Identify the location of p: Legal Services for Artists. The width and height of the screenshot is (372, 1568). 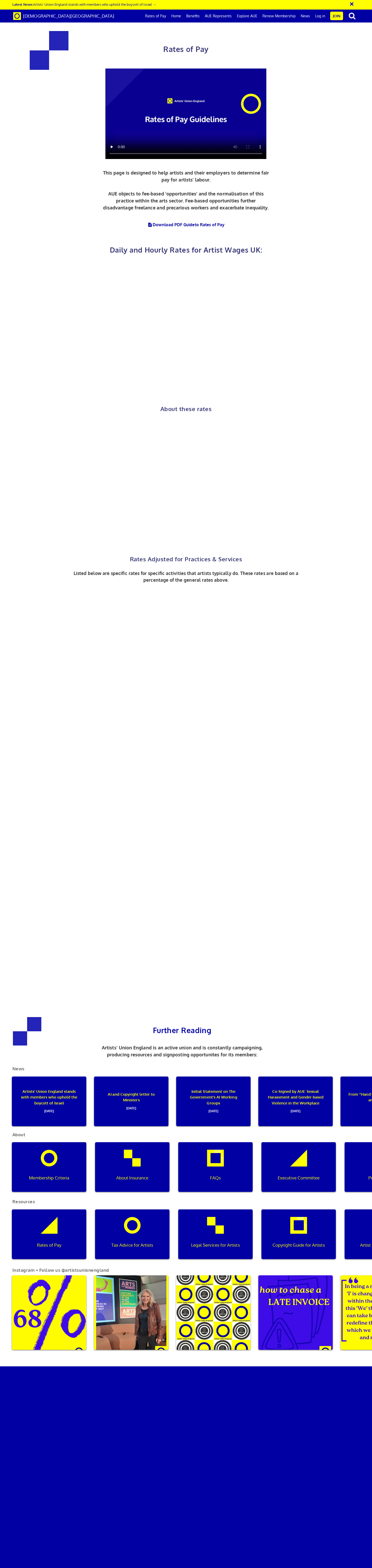
(216, 1245).